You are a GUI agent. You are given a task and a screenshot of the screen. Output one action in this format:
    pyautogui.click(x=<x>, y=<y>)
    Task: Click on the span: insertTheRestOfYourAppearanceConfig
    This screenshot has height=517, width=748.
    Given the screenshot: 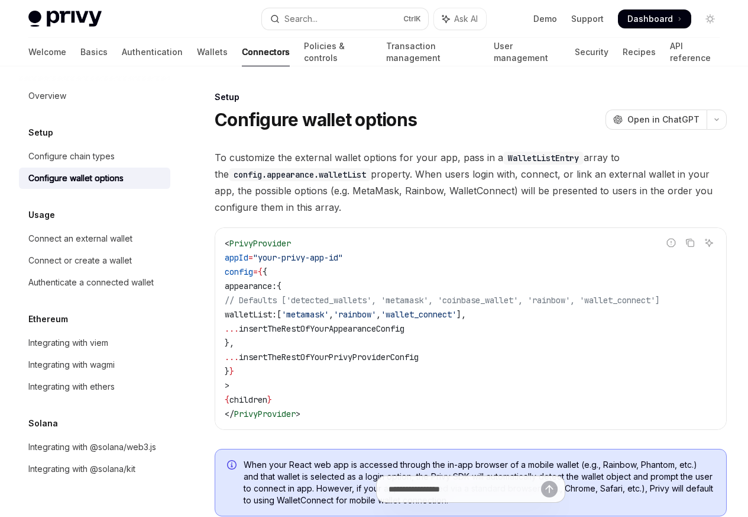 What is the action you would take?
    pyautogui.click(x=322, y=328)
    